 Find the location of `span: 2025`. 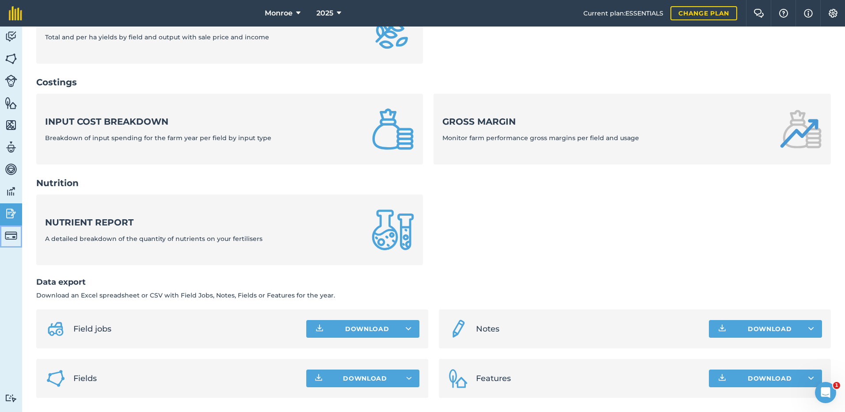

span: 2025 is located at coordinates (325, 13).